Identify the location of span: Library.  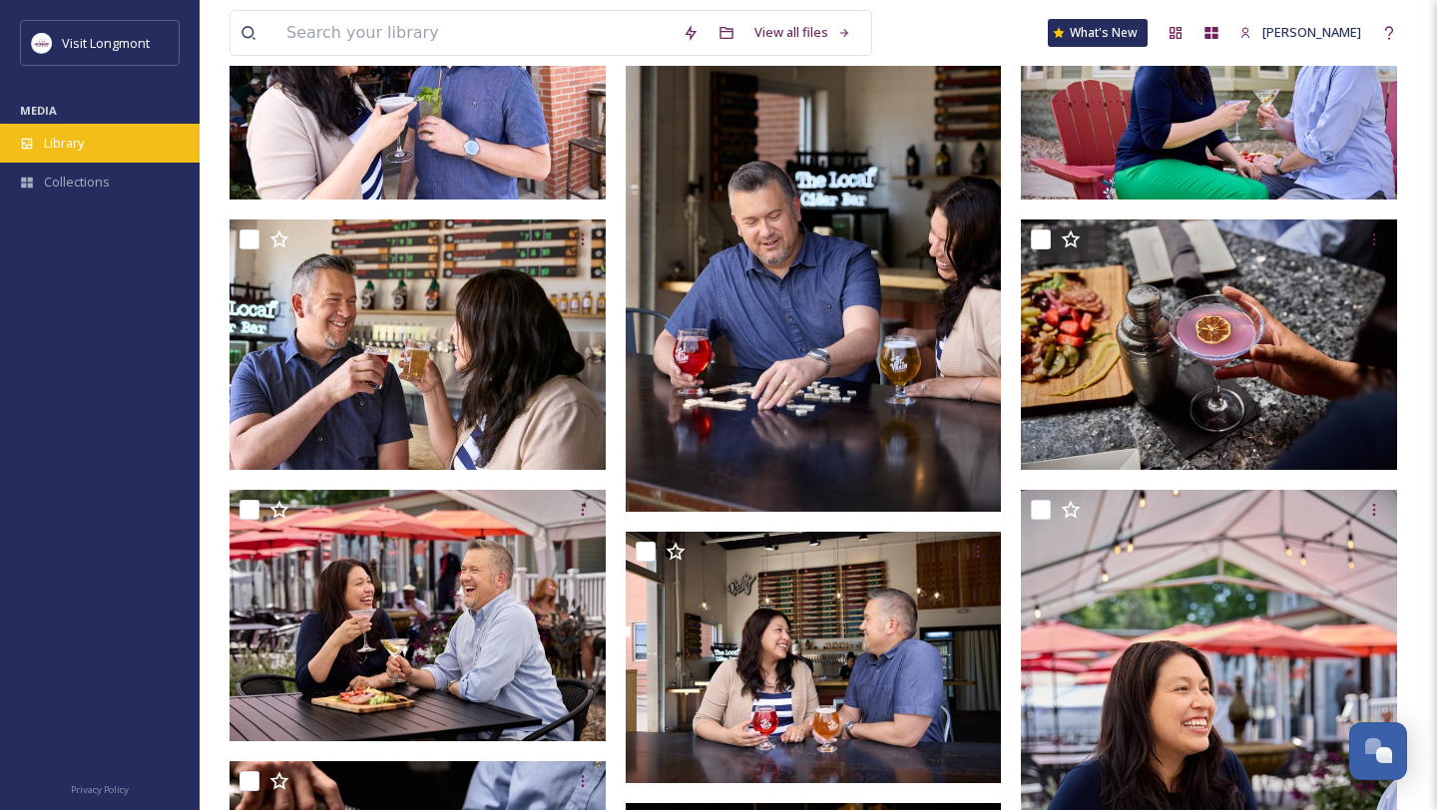
(64, 143).